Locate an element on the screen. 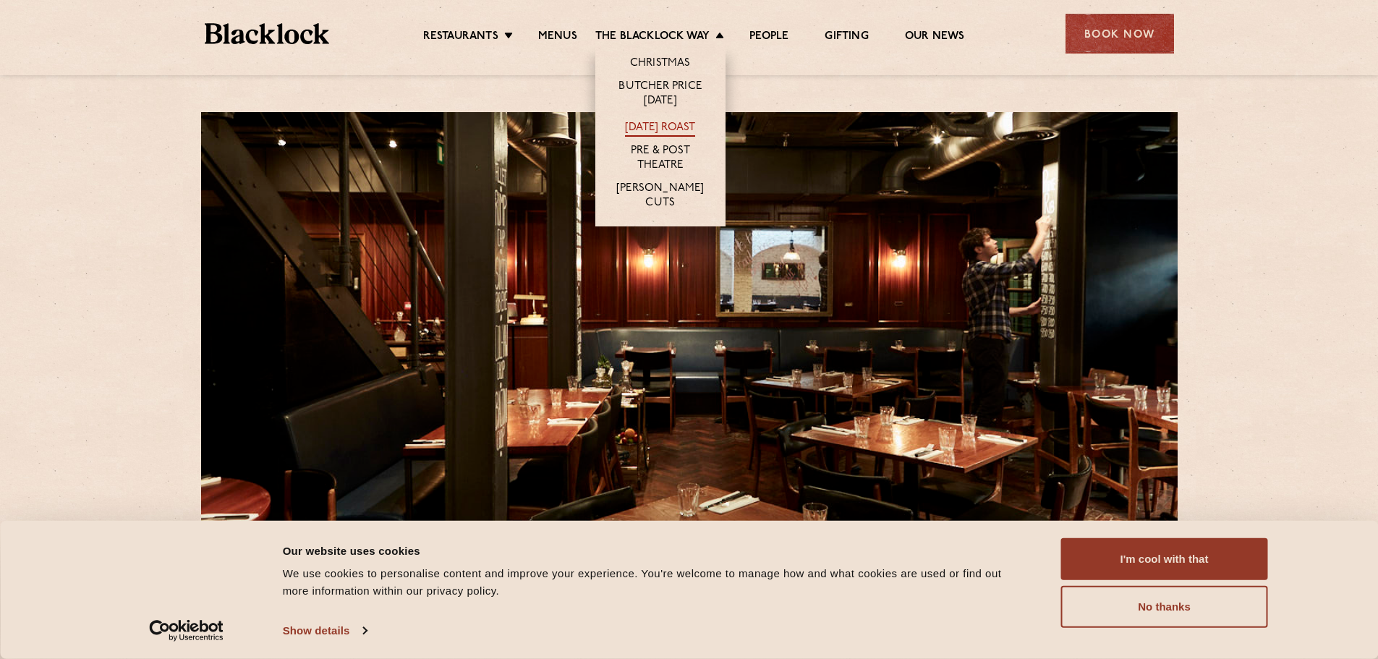  a: Usercentrics Cookiebot - opens in a new window is located at coordinates (186, 631).